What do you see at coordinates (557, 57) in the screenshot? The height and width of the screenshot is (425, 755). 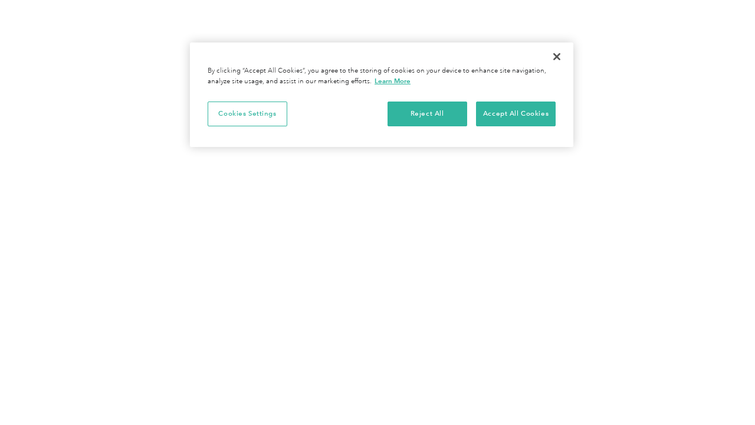 I see `button: Close` at bounding box center [557, 57].